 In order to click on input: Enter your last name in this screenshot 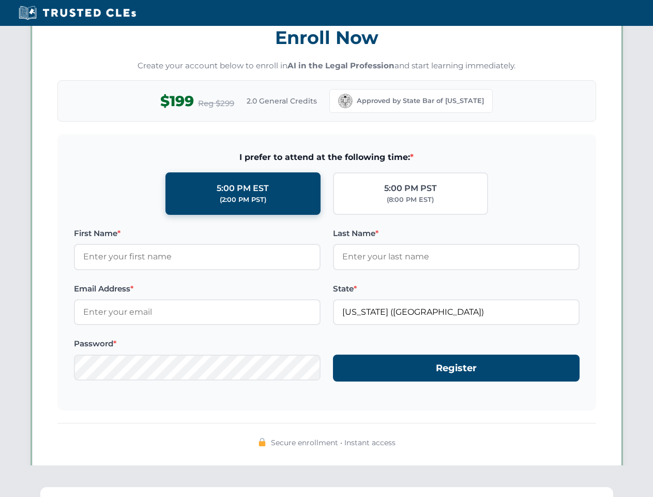, I will do `click(456, 257)`.